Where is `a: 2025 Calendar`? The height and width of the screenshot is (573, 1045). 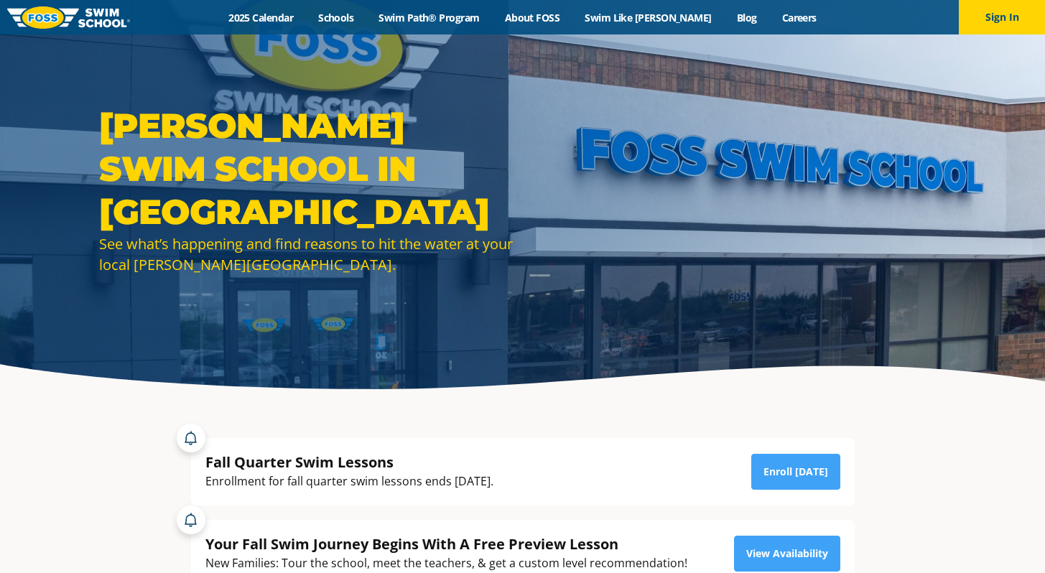 a: 2025 Calendar is located at coordinates (261, 17).